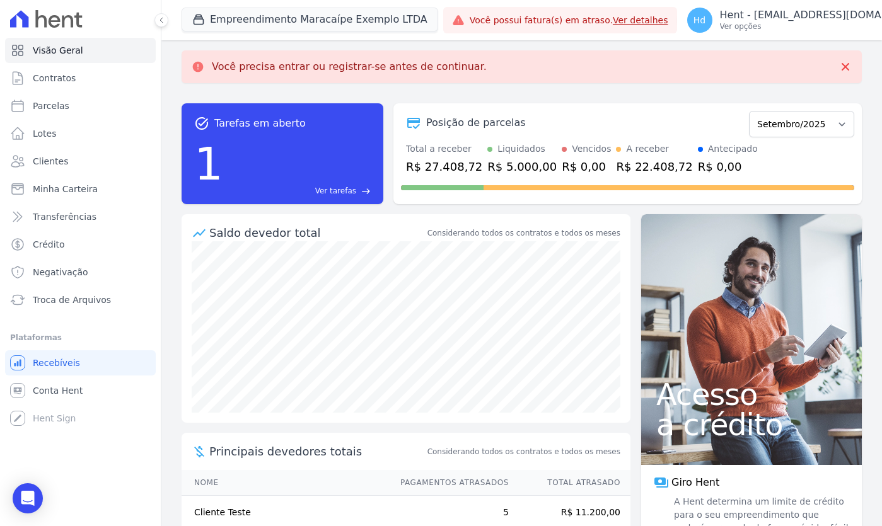 The image size is (882, 526). I want to click on span: a crédito, so click(751, 425).